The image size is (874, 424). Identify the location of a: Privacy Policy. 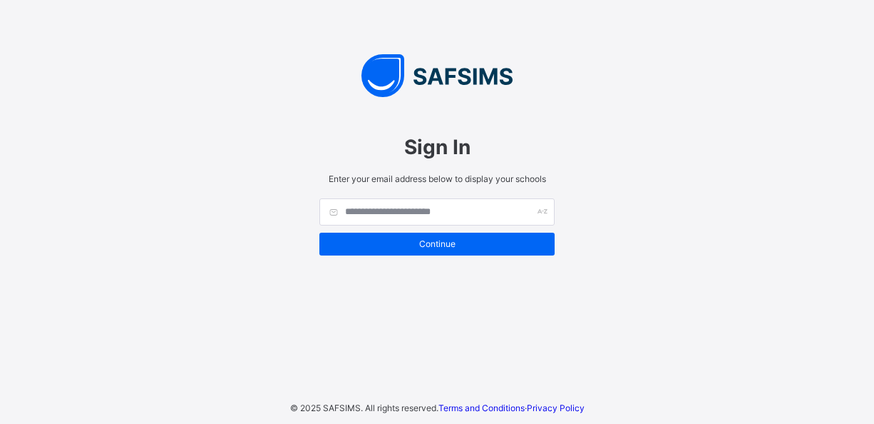
(555, 407).